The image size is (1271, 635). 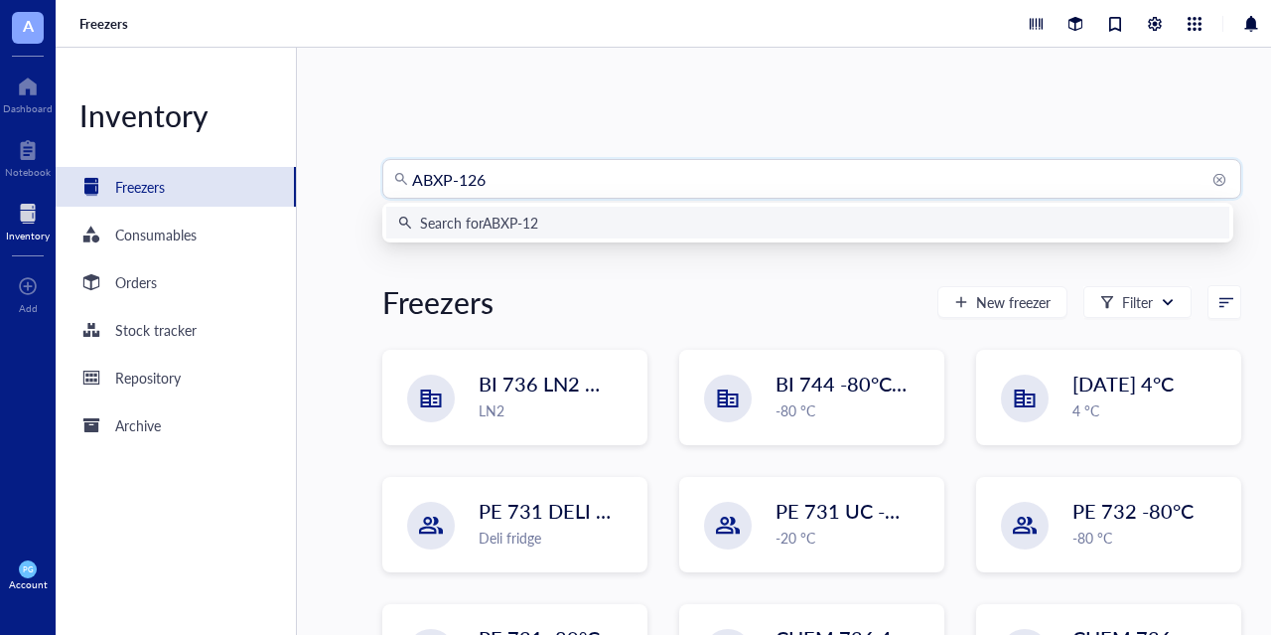 I want to click on div: -20 °C, so click(x=853, y=537).